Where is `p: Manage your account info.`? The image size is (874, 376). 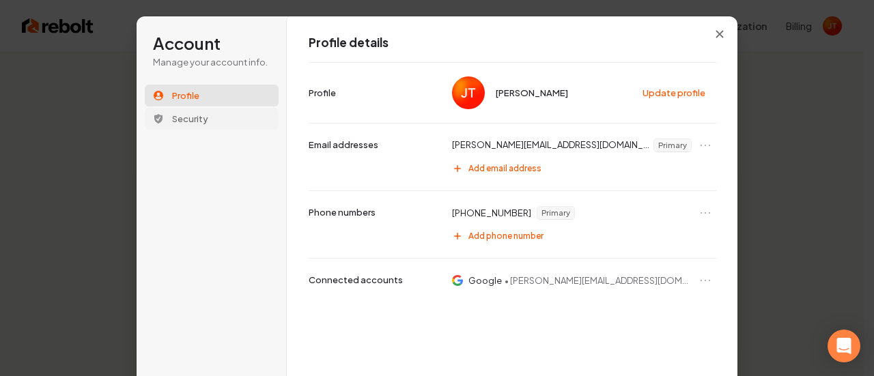
p: Manage your account info. is located at coordinates (212, 62).